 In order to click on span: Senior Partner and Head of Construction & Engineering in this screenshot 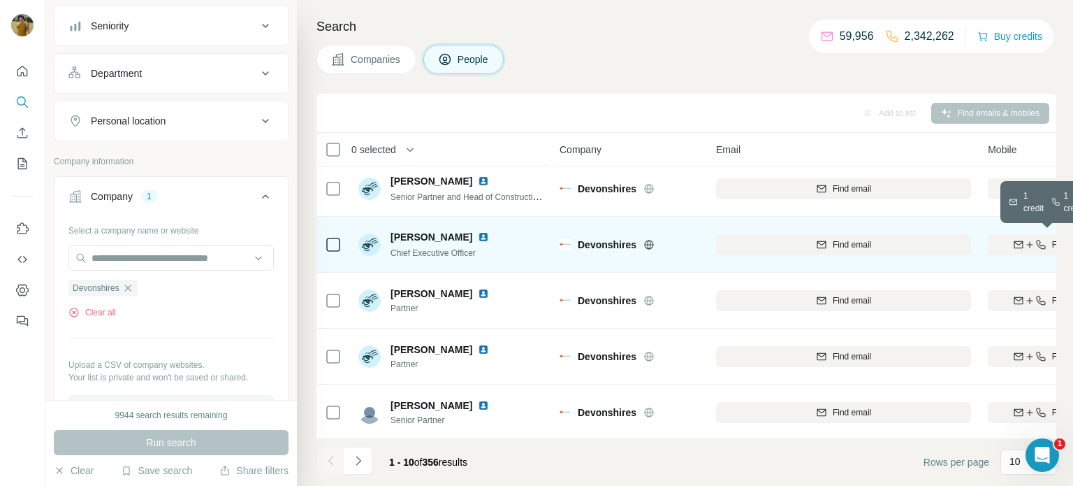, I will do `click(494, 196)`.